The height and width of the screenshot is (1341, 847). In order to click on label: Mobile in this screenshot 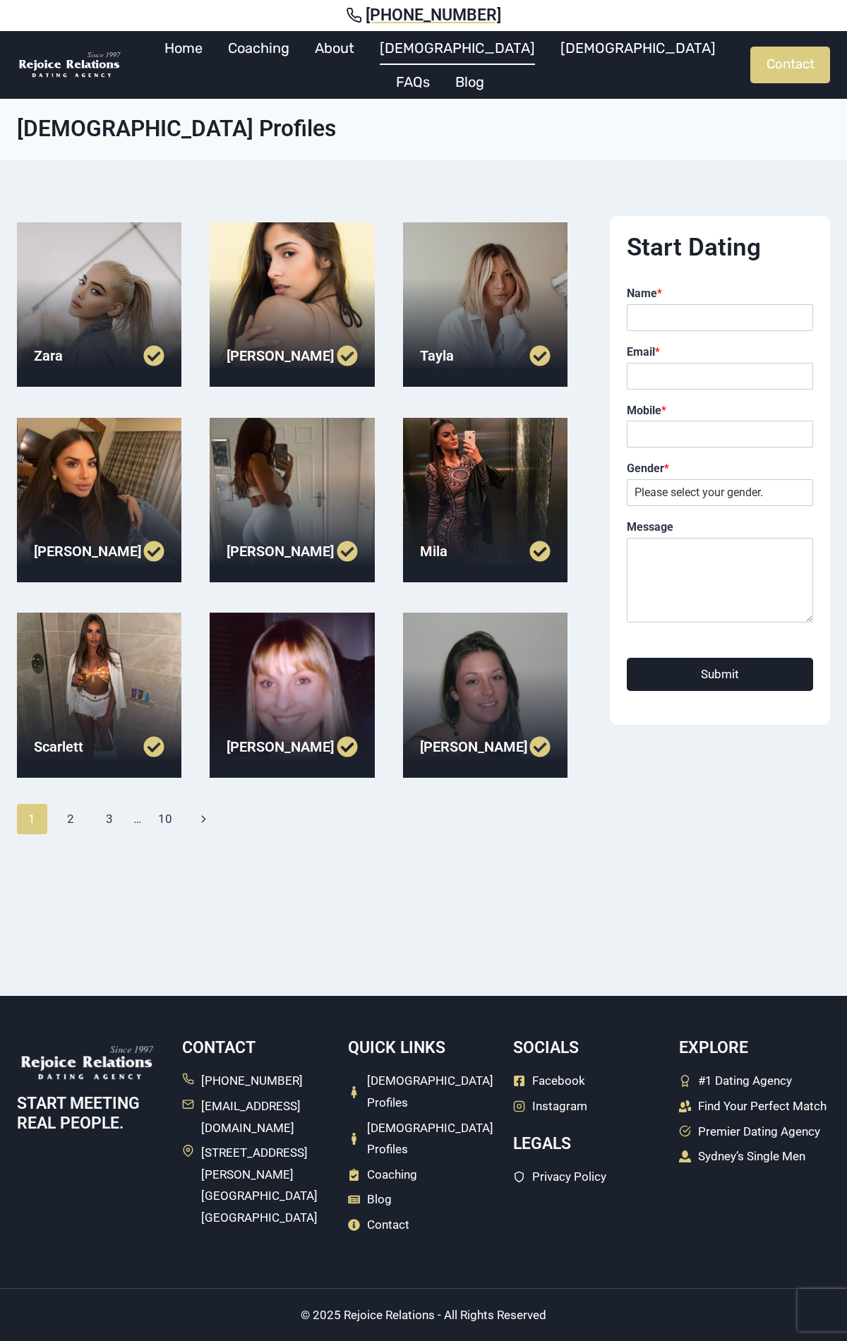, I will do `click(720, 411)`.